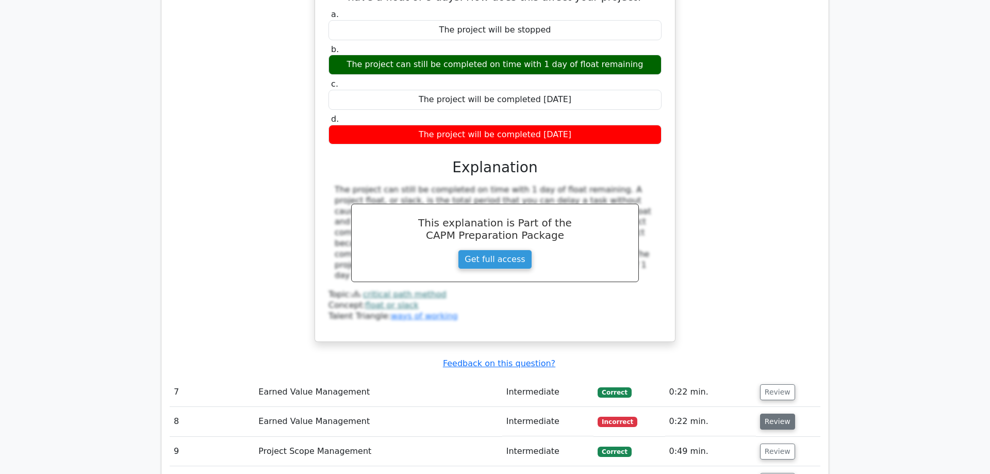  I want to click on h3: Explanation, so click(495, 168).